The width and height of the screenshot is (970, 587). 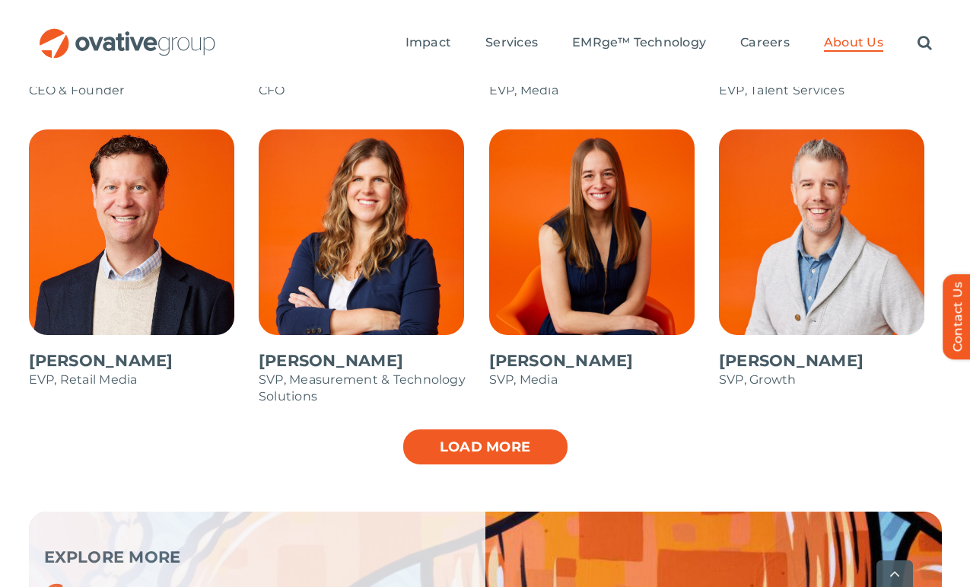 I want to click on span: Services, so click(x=511, y=43).